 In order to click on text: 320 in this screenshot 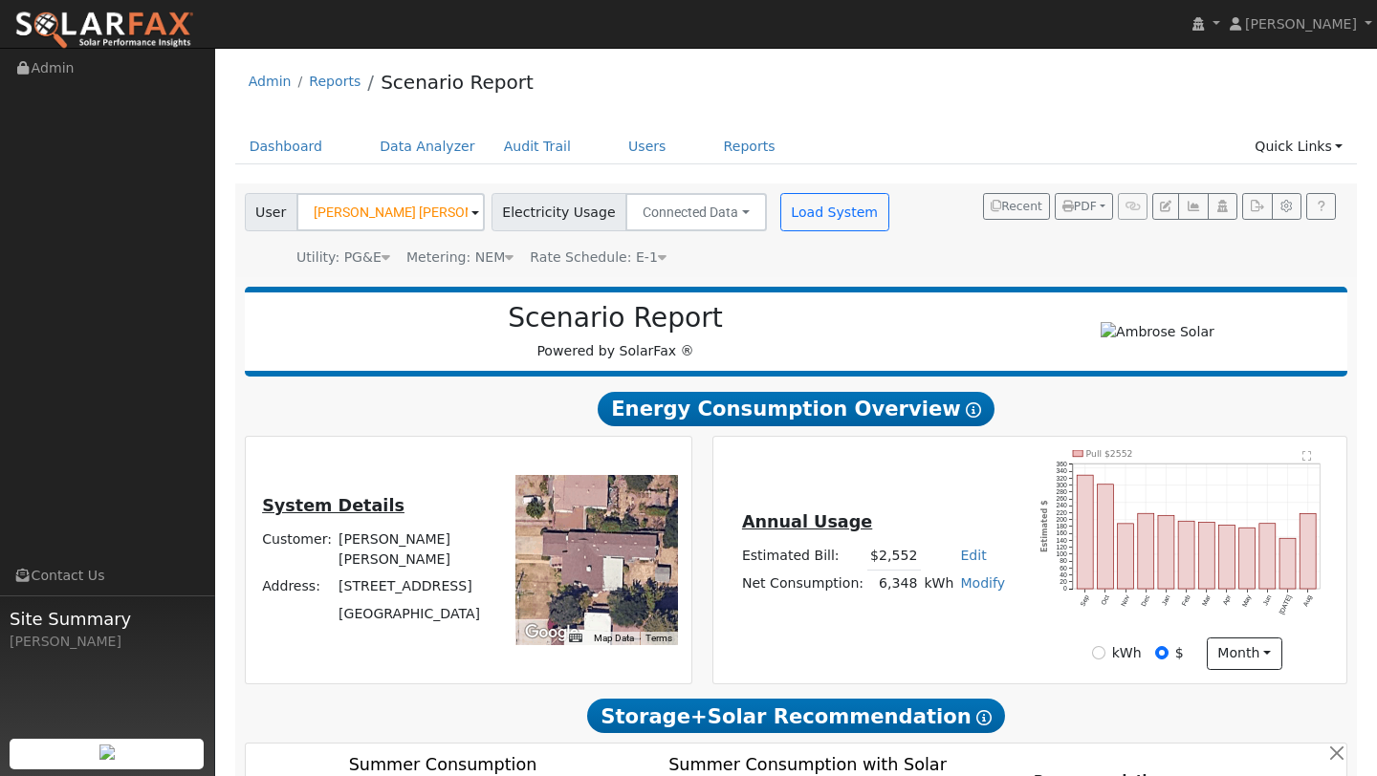, I will do `click(1061, 478)`.